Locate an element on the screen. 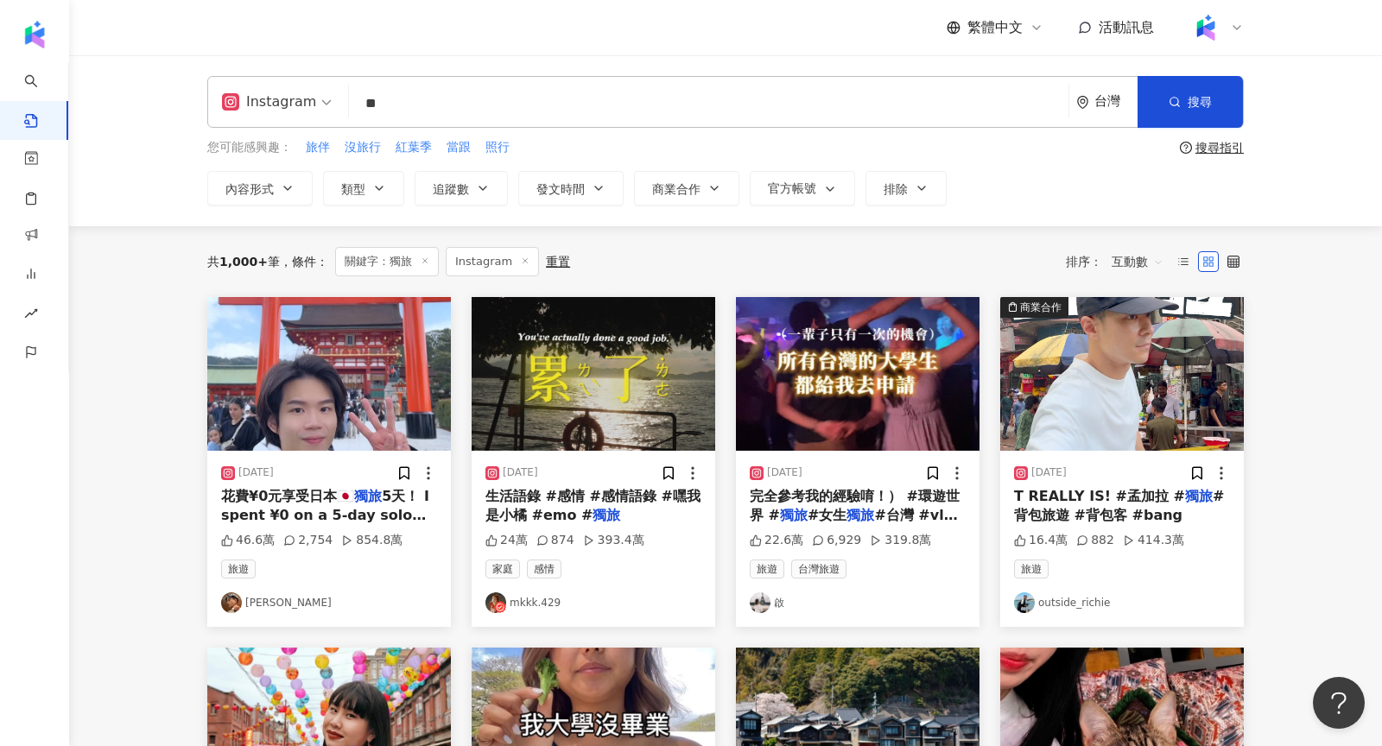  span: 類型 is located at coordinates (353, 189).